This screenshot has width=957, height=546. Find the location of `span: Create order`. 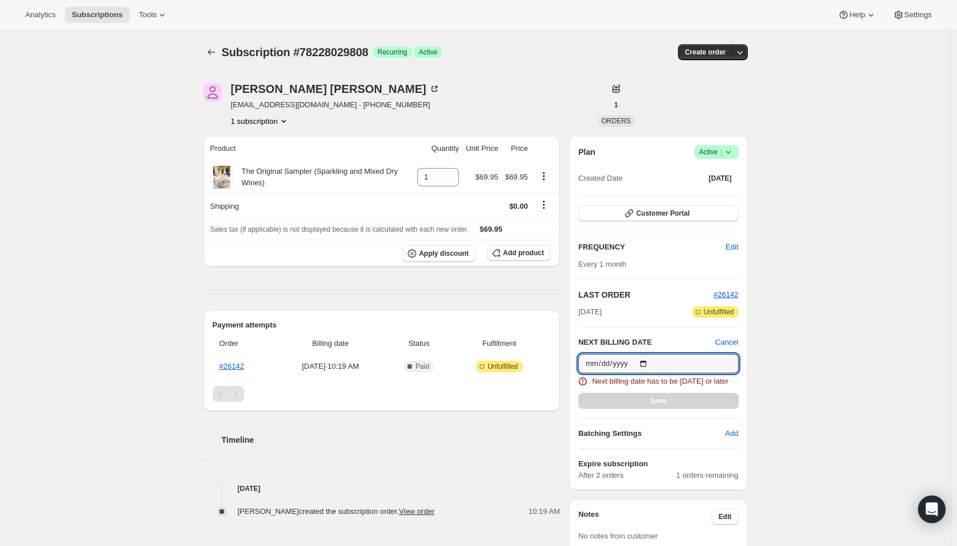

span: Create order is located at coordinates (705, 52).